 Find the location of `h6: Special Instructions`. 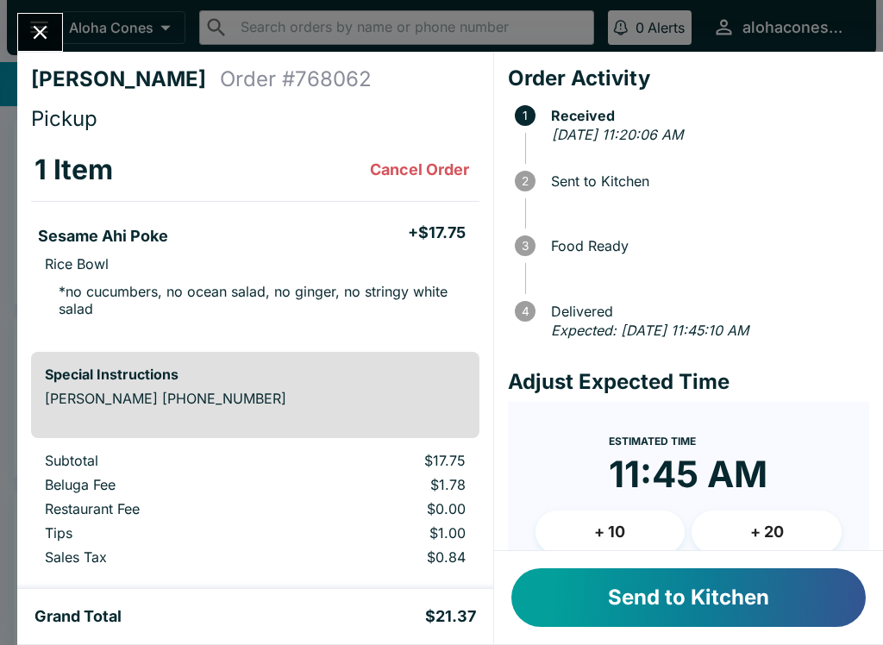

h6: Special Instructions is located at coordinates (255, 374).